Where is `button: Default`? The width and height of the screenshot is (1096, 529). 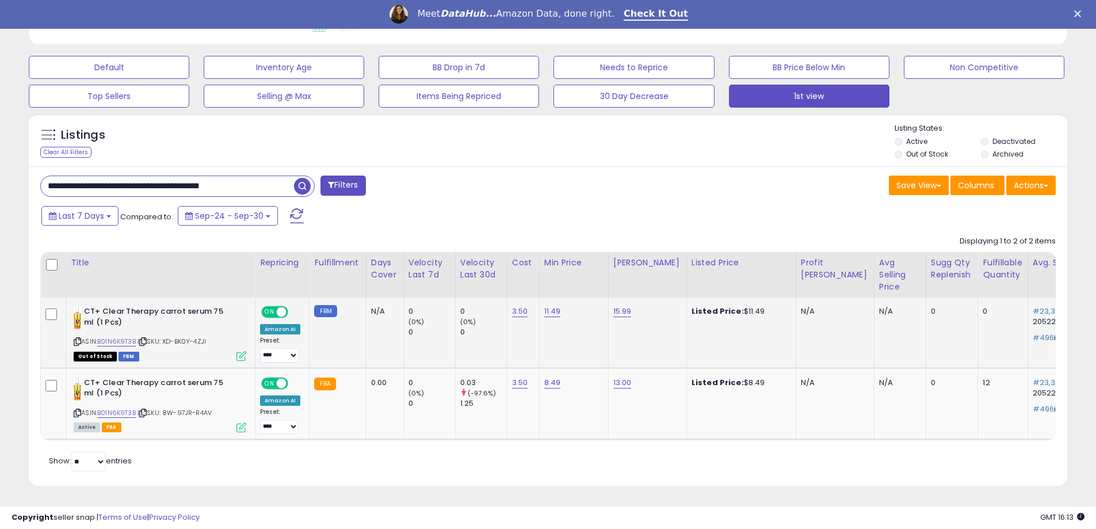
button: Default is located at coordinates (109, 67).